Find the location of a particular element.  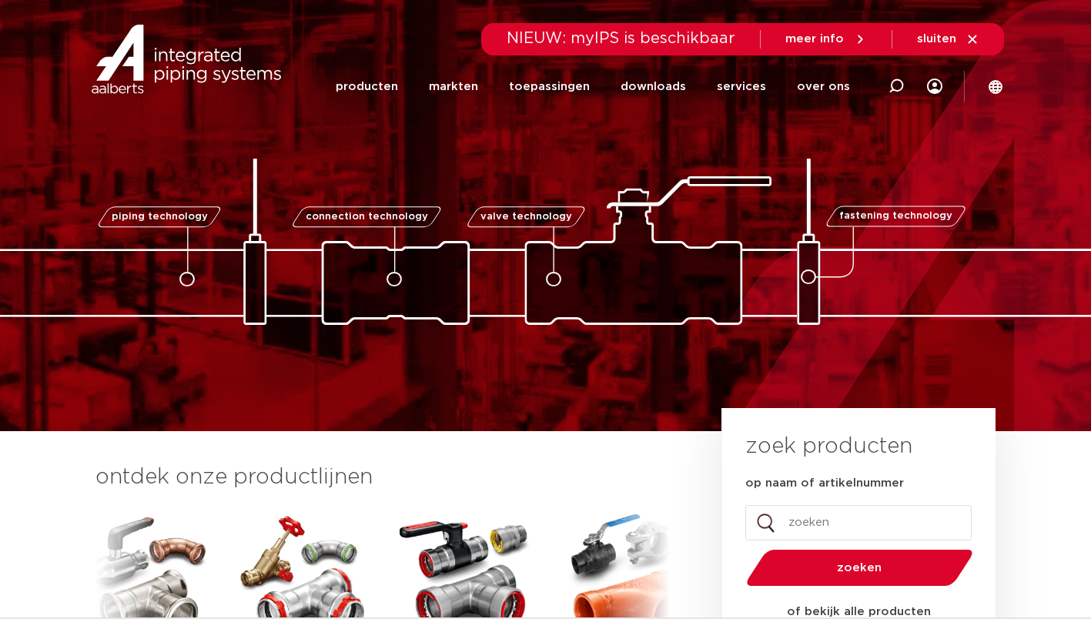

a: producten is located at coordinates (367, 86).